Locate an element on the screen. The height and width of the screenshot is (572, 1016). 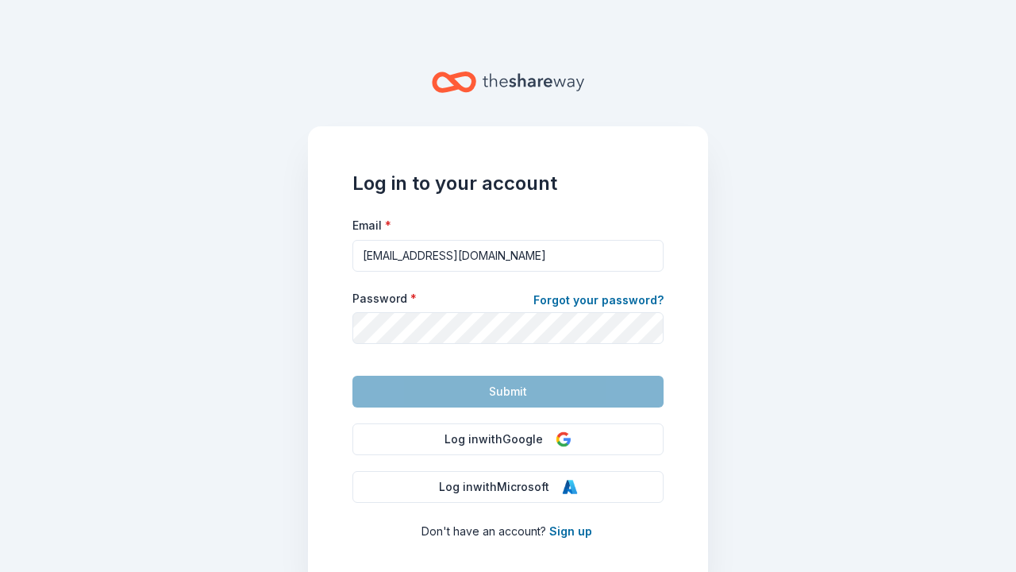
label: Email is located at coordinates (372, 226).